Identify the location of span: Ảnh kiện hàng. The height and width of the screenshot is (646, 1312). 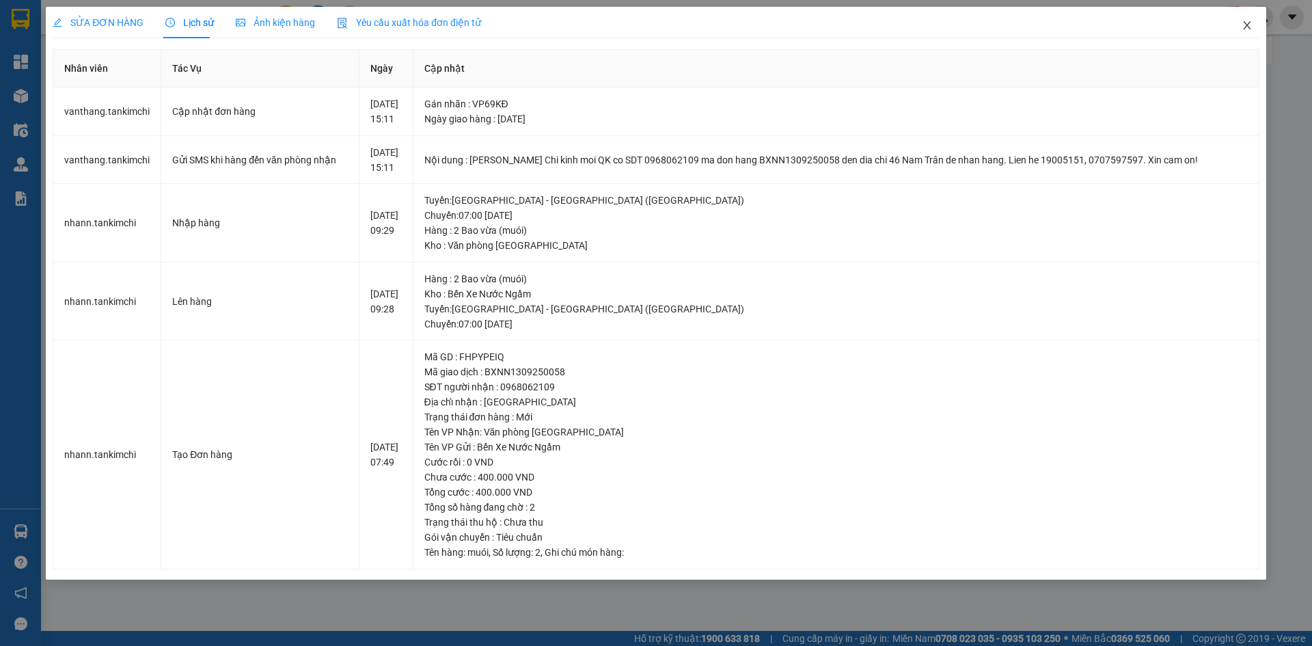
(275, 23).